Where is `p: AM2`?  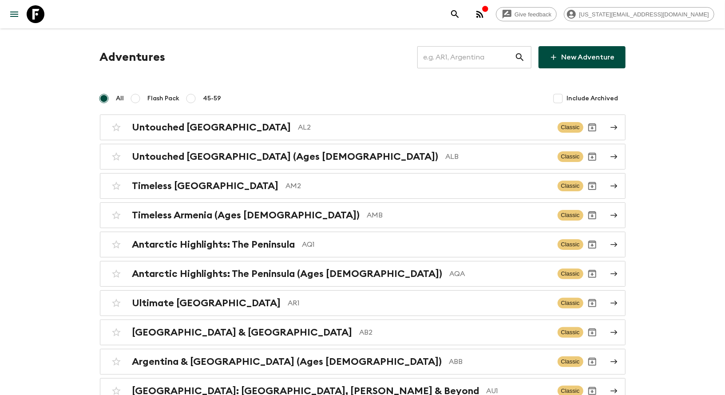
p: AM2 is located at coordinates (418, 186).